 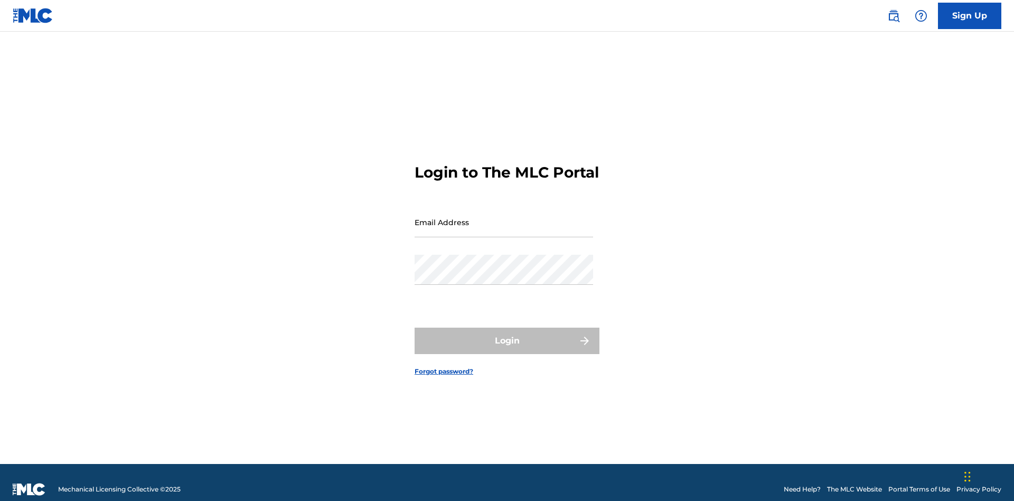 What do you see at coordinates (970, 16) in the screenshot?
I see `a: Sign Up` at bounding box center [970, 16].